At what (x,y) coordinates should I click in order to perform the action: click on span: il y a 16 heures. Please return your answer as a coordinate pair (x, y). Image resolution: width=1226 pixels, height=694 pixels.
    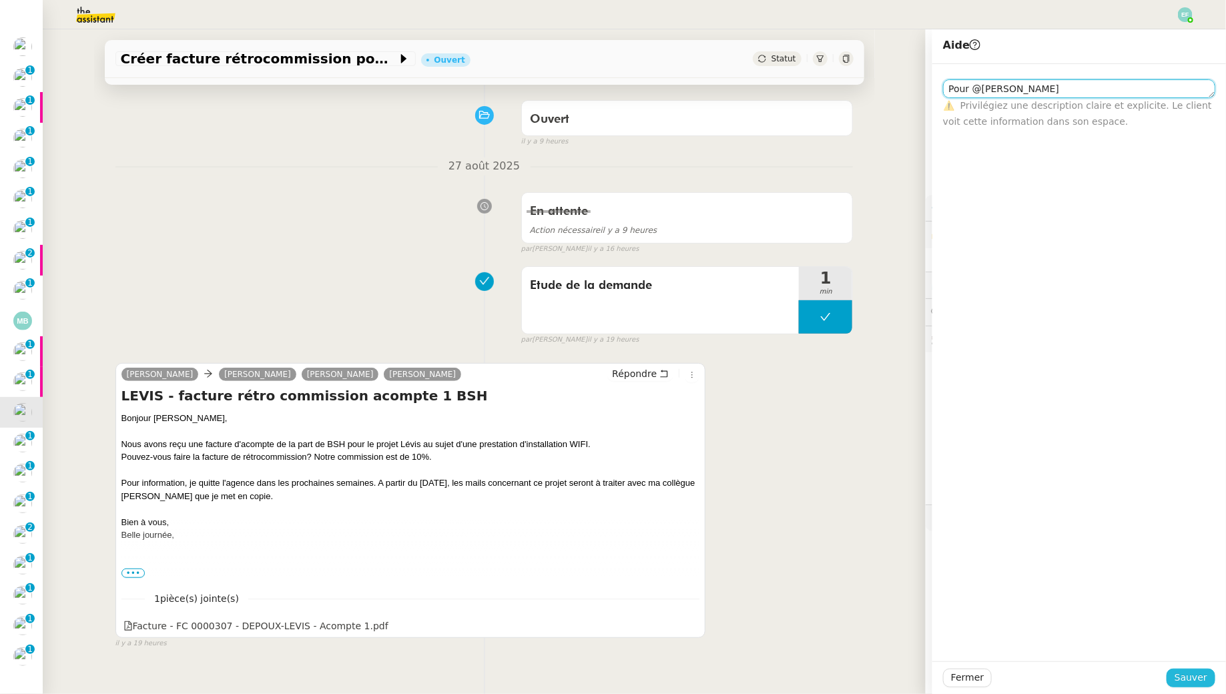
    Looking at the image, I should click on (613, 249).